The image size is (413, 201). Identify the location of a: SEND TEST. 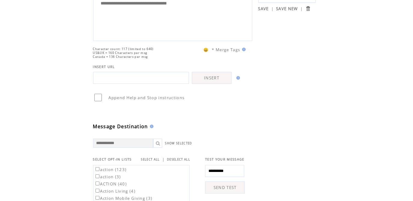
(225, 188).